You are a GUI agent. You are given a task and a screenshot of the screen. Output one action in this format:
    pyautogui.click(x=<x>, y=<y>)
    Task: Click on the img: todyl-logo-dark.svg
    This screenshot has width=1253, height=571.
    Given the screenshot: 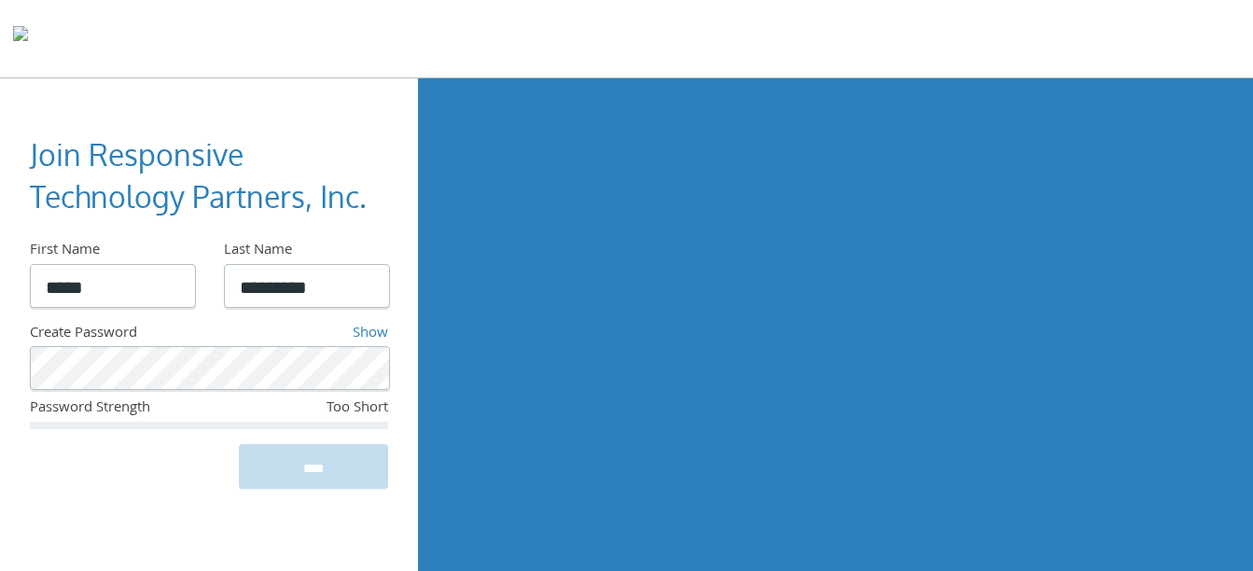 What is the action you would take?
    pyautogui.click(x=21, y=38)
    